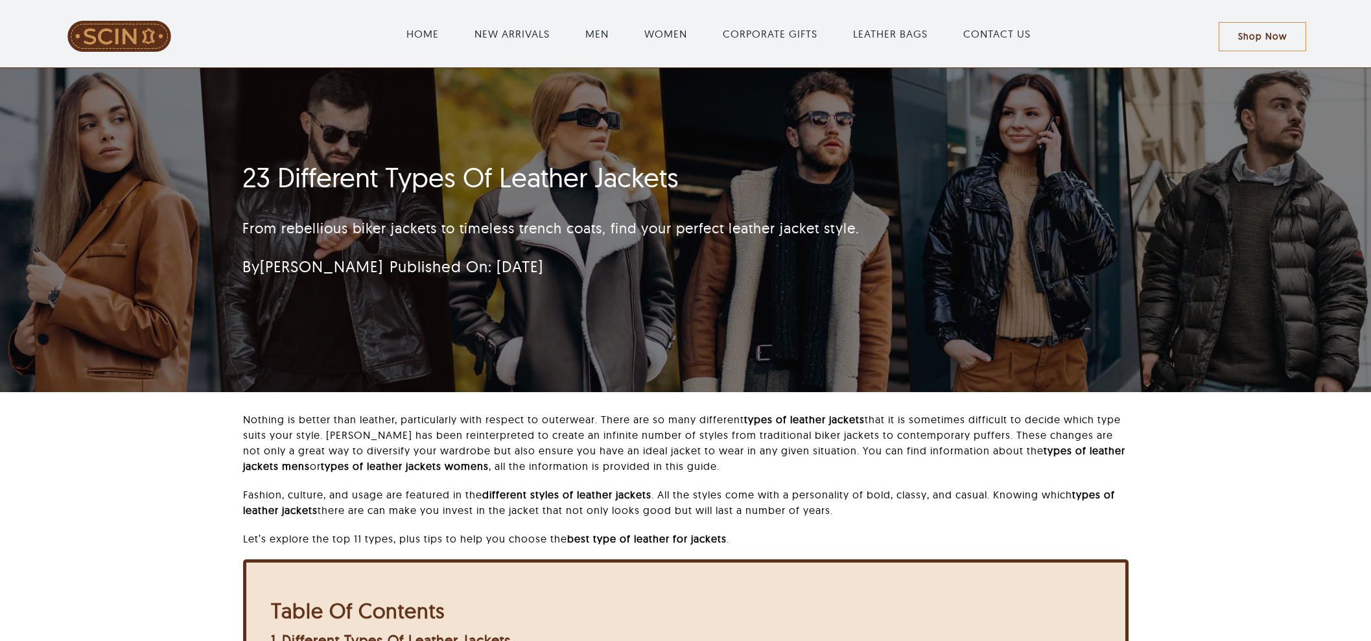  I want to click on p: From rebellious biker jackets to timeless trench coats, find your perfect leather jacket style., so click(608, 228).